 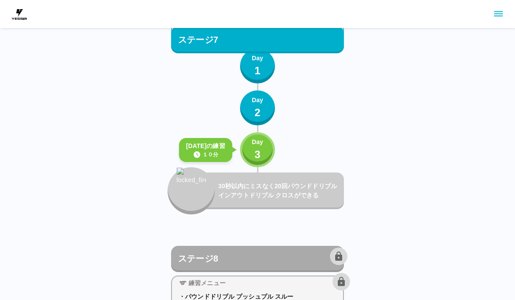 What do you see at coordinates (191, 191) in the screenshot?
I see `button: locked_fire_icon` at bounding box center [191, 191].